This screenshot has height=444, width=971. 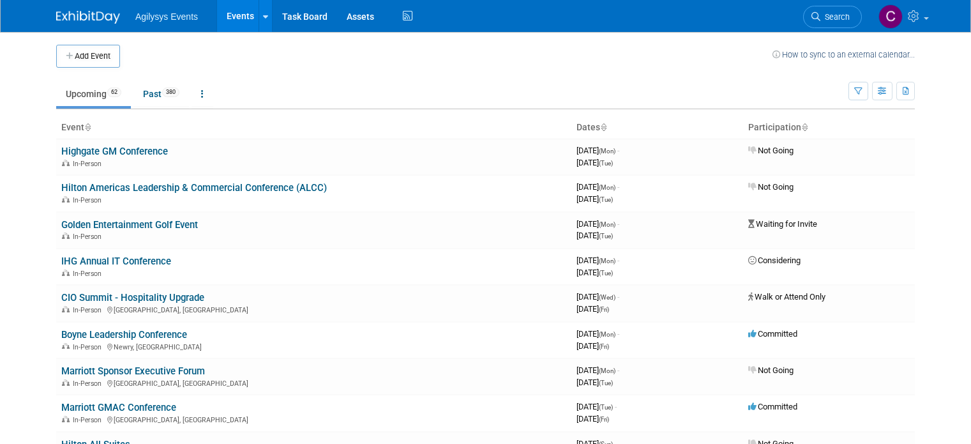 What do you see at coordinates (114, 92) in the screenshot?
I see `span: 62` at bounding box center [114, 92].